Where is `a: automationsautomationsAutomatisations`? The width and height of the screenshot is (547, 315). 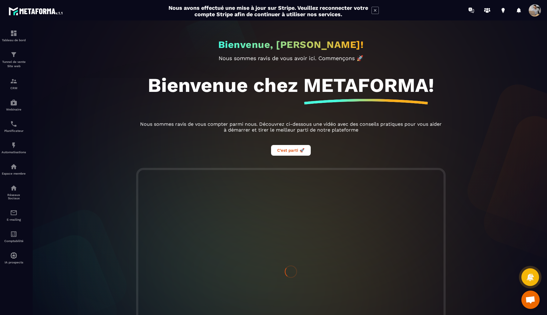 a: automationsautomationsAutomatisations is located at coordinates (14, 148).